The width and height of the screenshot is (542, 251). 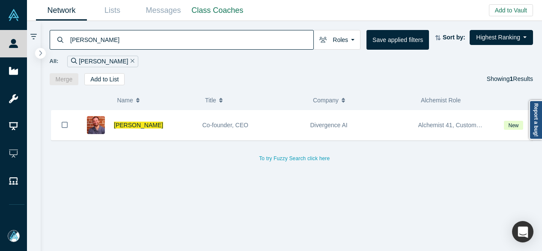 I want to click on span: Name, so click(x=125, y=100).